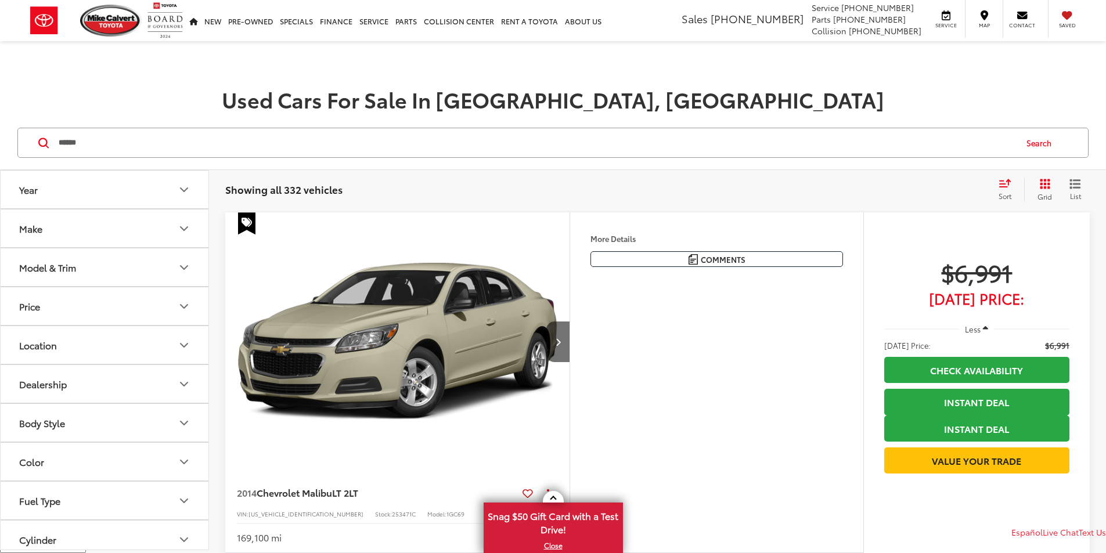 This screenshot has height=553, width=1106. What do you see at coordinates (377, 493) in the screenshot?
I see `a: 2014Chevrolet MalibuLT 2LT` at bounding box center [377, 493].